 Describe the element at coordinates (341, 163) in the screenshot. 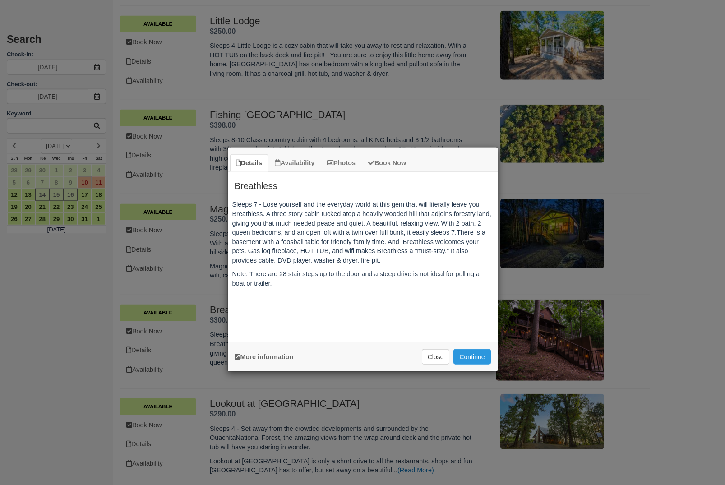

I see `a: Photos` at that location.